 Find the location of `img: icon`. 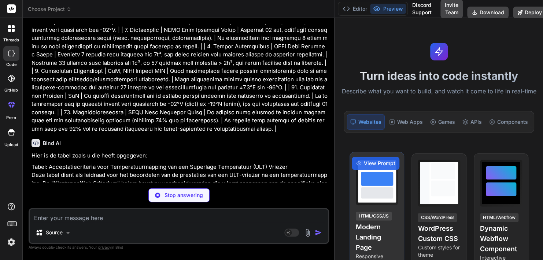

img: icon is located at coordinates (318, 233).